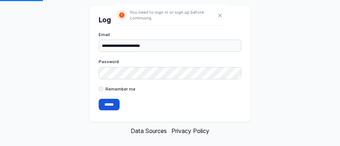  I want to click on a: Privacy Policy, so click(190, 131).